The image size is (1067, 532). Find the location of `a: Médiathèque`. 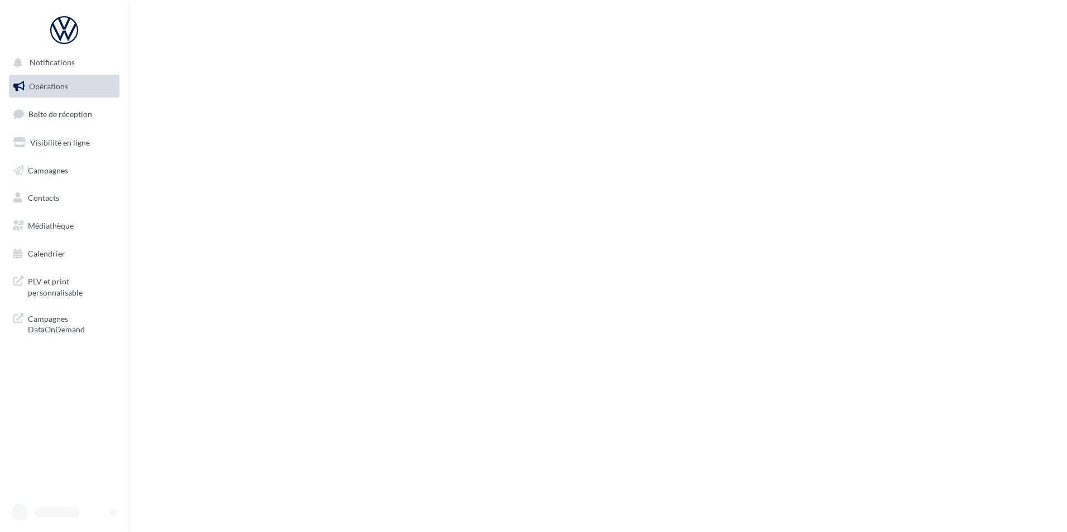

a: Médiathèque is located at coordinates (64, 226).